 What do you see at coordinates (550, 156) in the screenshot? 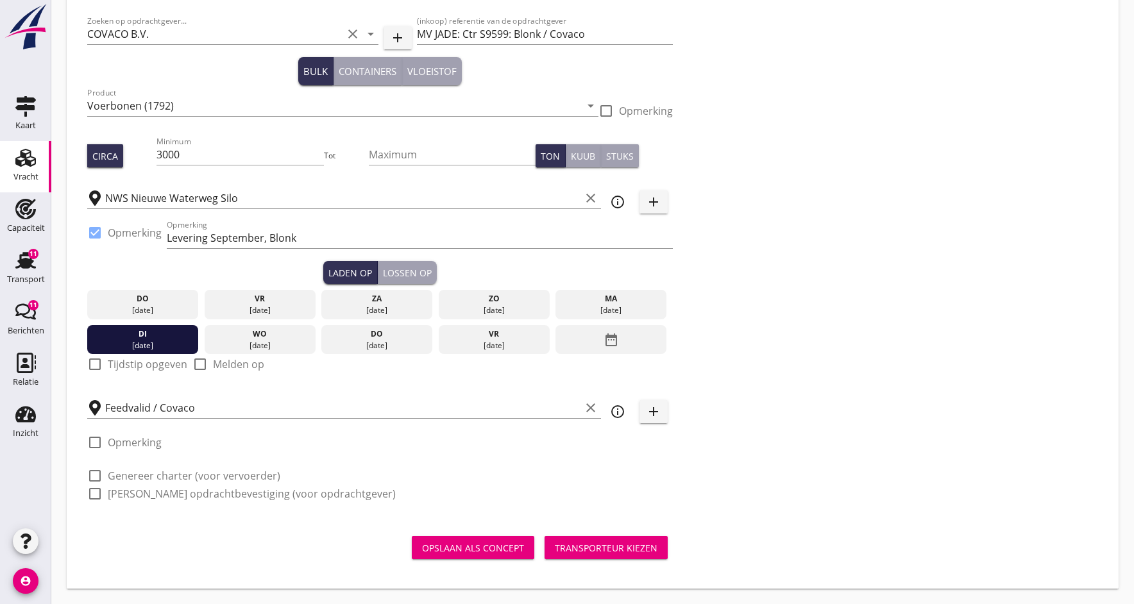
I see `button: Ton` at bounding box center [550, 156].